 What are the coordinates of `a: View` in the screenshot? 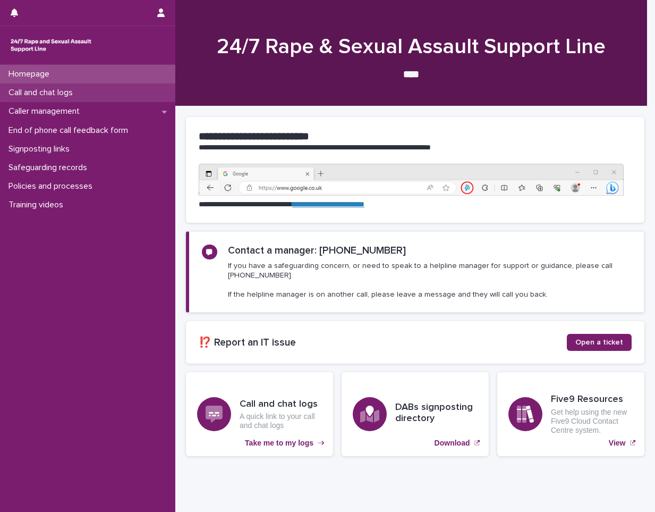 It's located at (571, 414).